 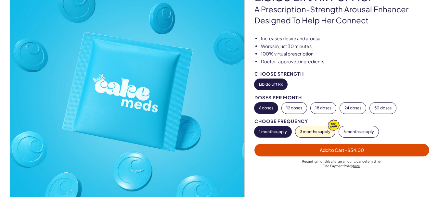 I want to click on span: - $54.00, so click(x=355, y=150).